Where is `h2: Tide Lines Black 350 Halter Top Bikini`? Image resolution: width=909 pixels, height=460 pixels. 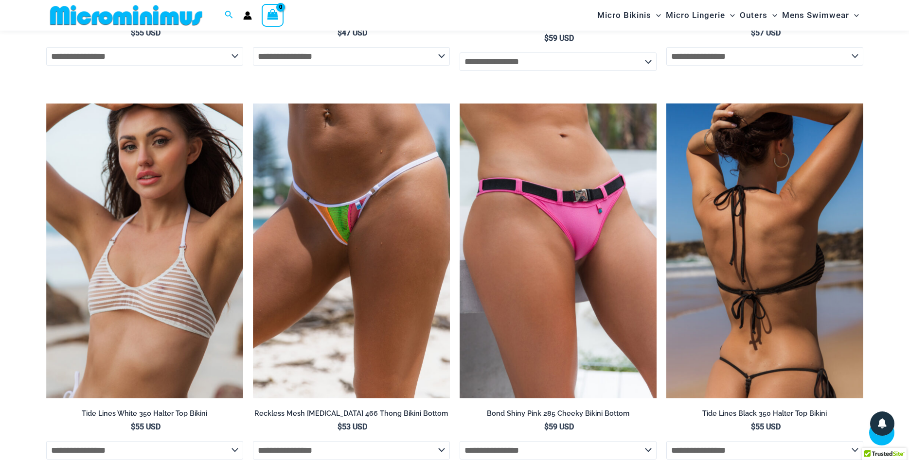
h2: Tide Lines Black 350 Halter Top Bikini is located at coordinates (764, 414).